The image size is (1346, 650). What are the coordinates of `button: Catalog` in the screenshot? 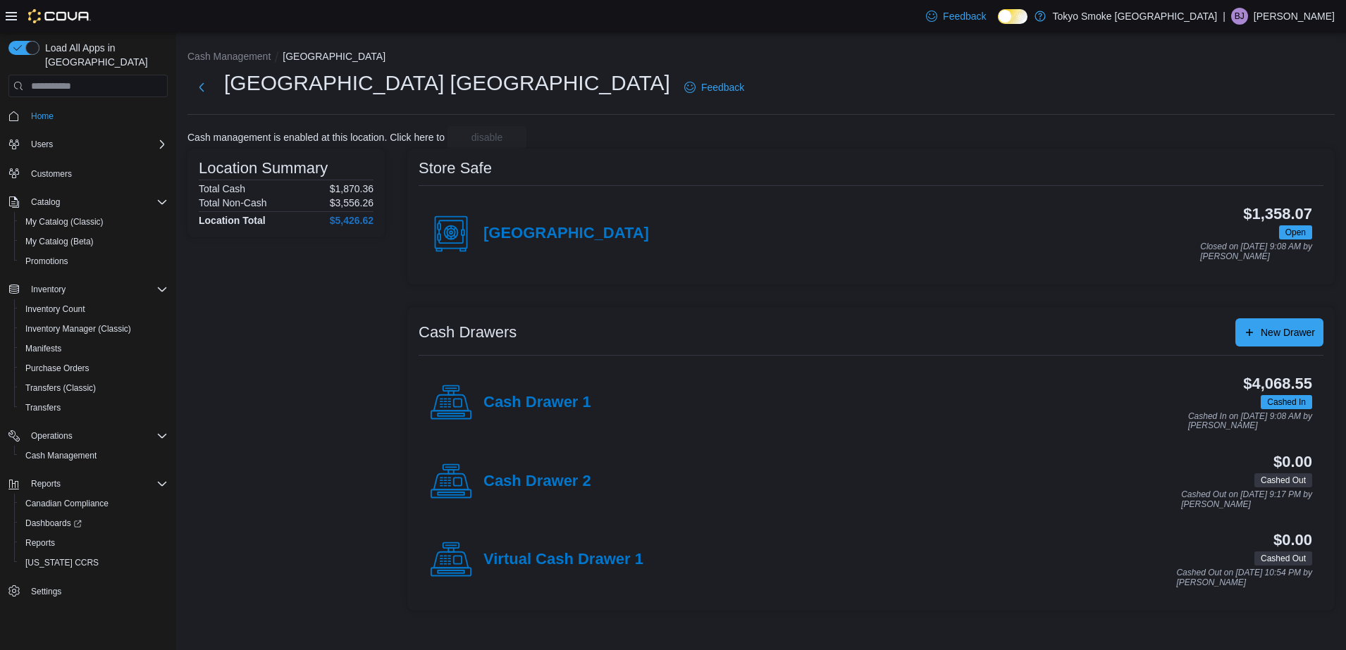 It's located at (45, 202).